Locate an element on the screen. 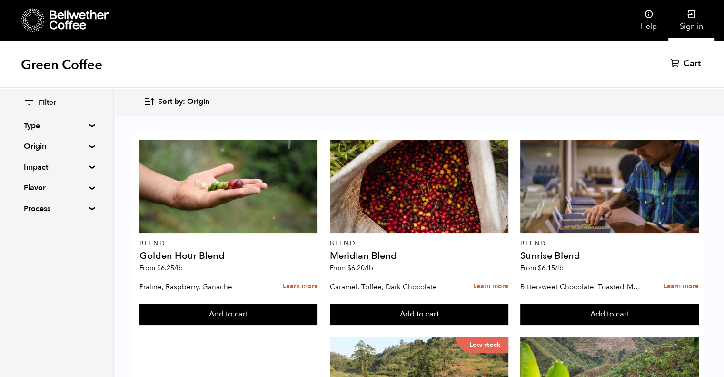 The height and width of the screenshot is (377, 724). summary: Origin is located at coordinates (57, 146).